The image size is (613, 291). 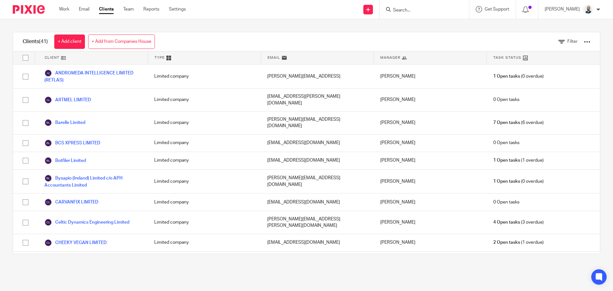 What do you see at coordinates (497, 9) in the screenshot?
I see `span: Get Support` at bounding box center [497, 9].